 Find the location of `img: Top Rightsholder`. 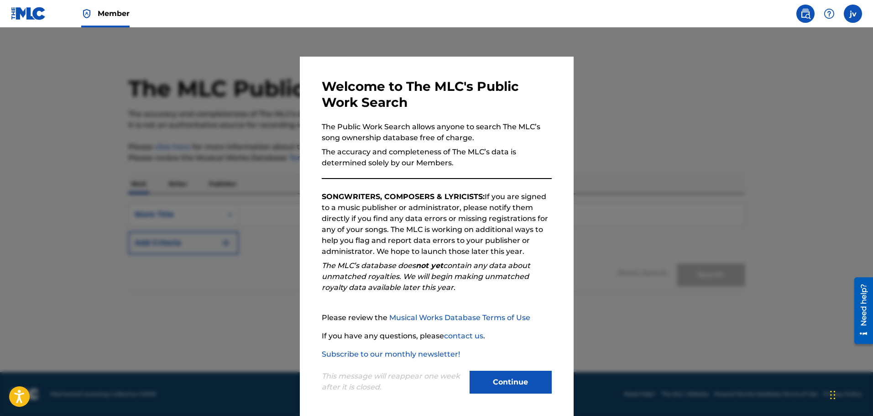

img: Top Rightsholder is located at coordinates (87, 14).